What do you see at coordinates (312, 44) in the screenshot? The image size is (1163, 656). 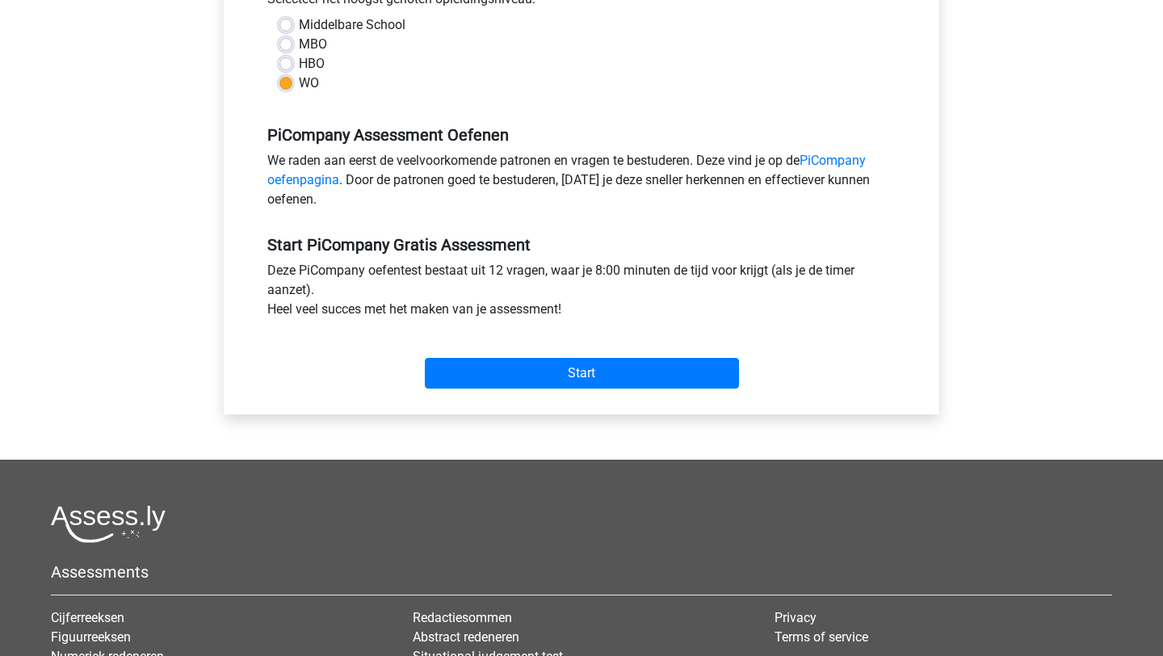 I see `label: MBO` at bounding box center [312, 44].